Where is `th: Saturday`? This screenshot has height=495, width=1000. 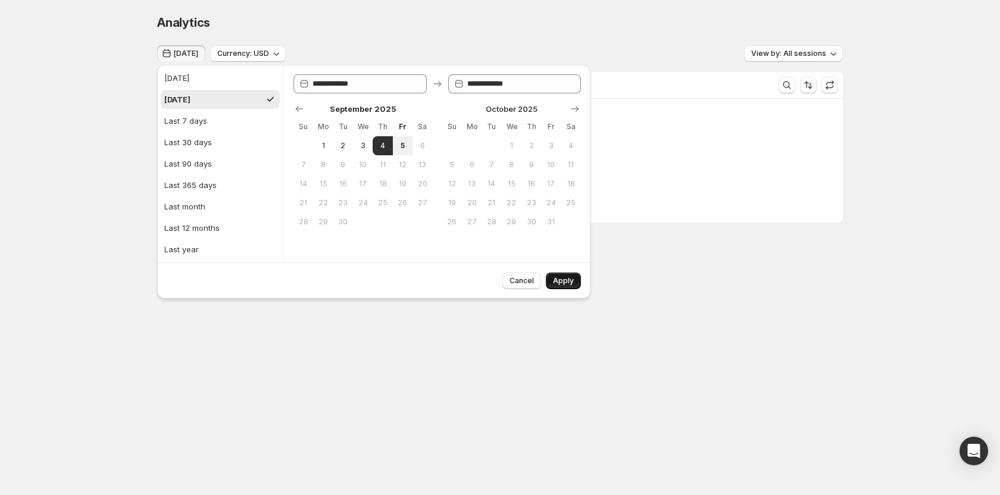
th: Saturday is located at coordinates (571, 127).